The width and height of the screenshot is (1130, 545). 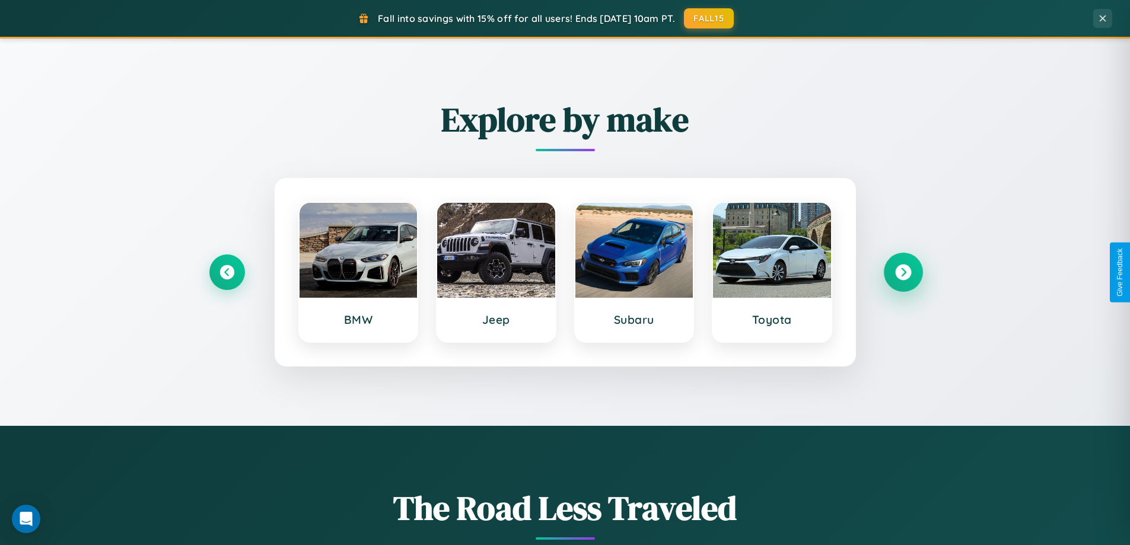 I want to click on h3: BMW, so click(x=358, y=320).